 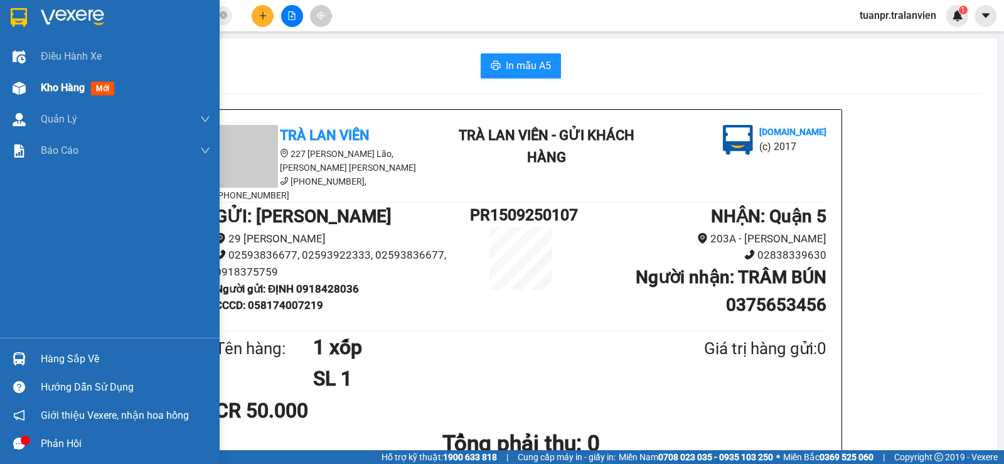 I want to click on b: Người gửi : ĐỊNH 0918428036, so click(x=287, y=289).